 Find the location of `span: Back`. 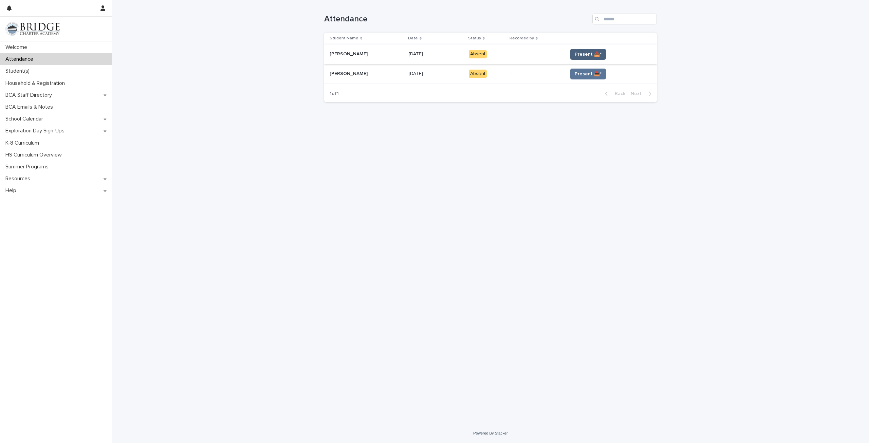

span: Back is located at coordinates (618, 94).